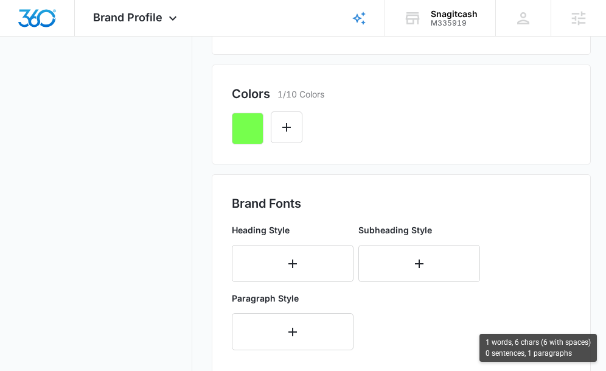 The width and height of the screenshot is (606, 371). Describe the element at coordinates (128, 17) in the screenshot. I see `span: Brand Profile` at that location.